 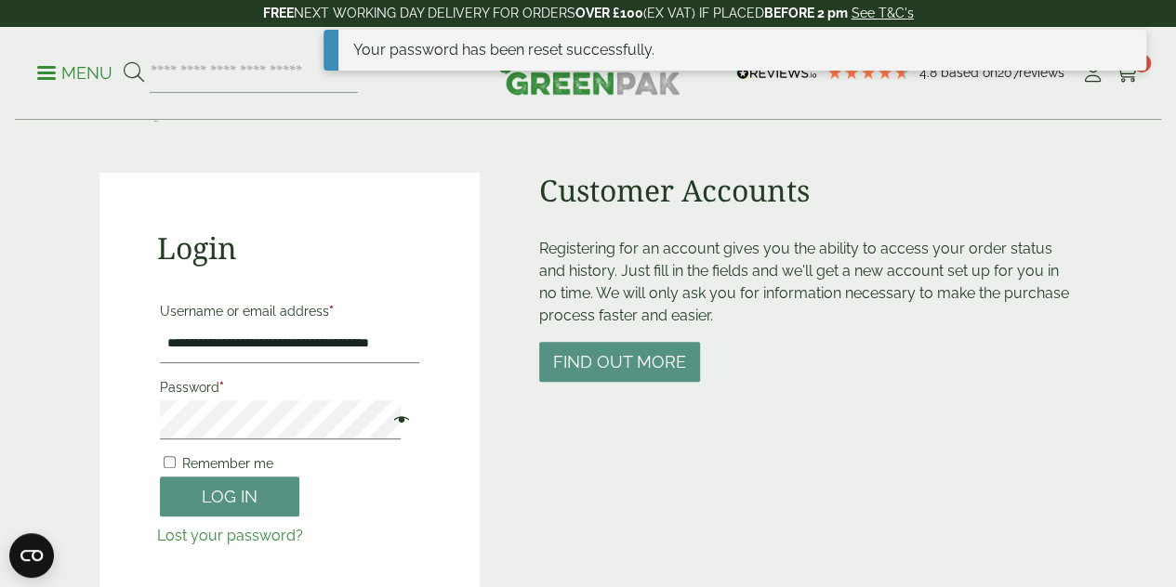 What do you see at coordinates (290, 311) in the screenshot?
I see `label: Username or email address` at bounding box center [290, 311].